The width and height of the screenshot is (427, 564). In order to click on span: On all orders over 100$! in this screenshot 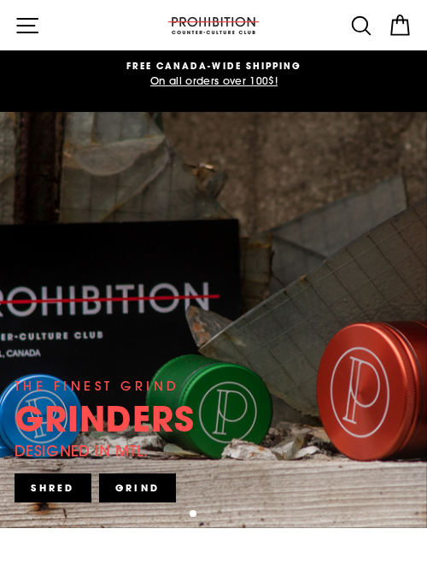, I will do `click(214, 80)`.